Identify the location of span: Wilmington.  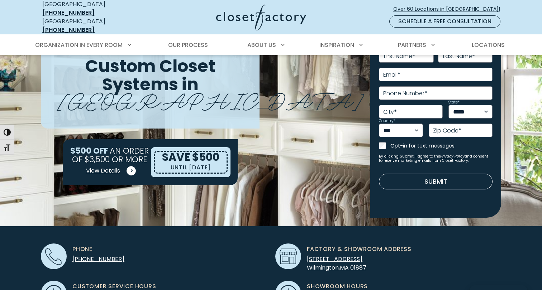
(323, 268).